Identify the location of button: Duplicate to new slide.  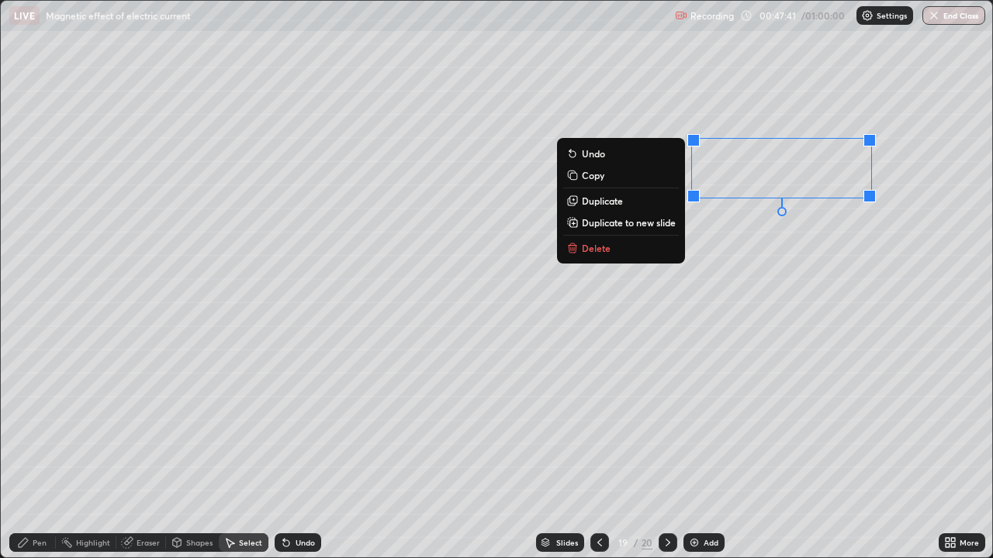
(620, 223).